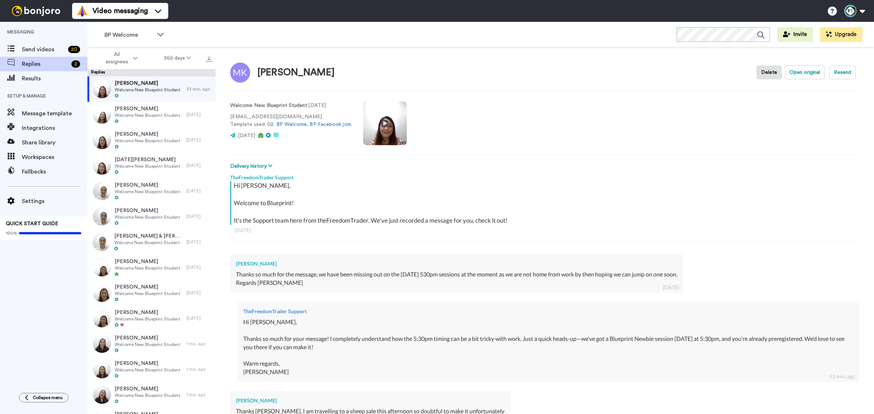  What do you see at coordinates (74, 50) in the screenshot?
I see `div: 20` at bounding box center [74, 50].